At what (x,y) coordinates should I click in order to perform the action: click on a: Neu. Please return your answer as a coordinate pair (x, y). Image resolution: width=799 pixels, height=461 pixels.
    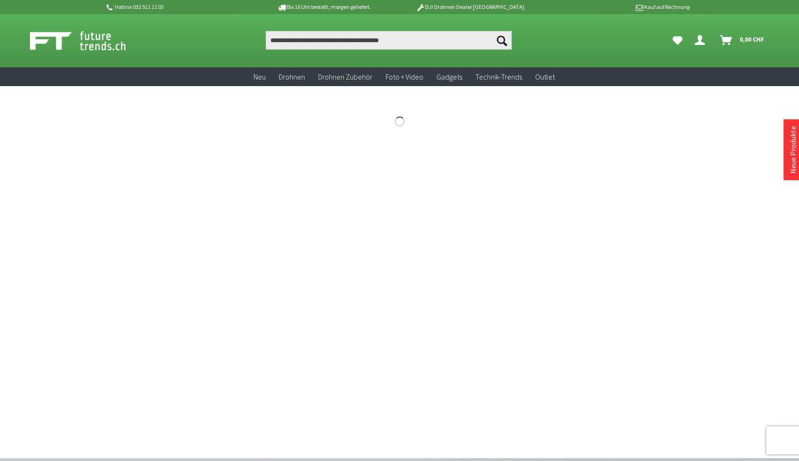
    Looking at the image, I should click on (260, 77).